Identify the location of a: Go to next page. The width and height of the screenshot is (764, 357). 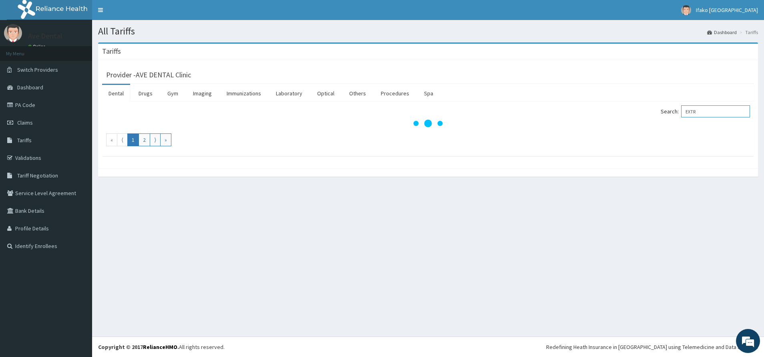
(155, 140).